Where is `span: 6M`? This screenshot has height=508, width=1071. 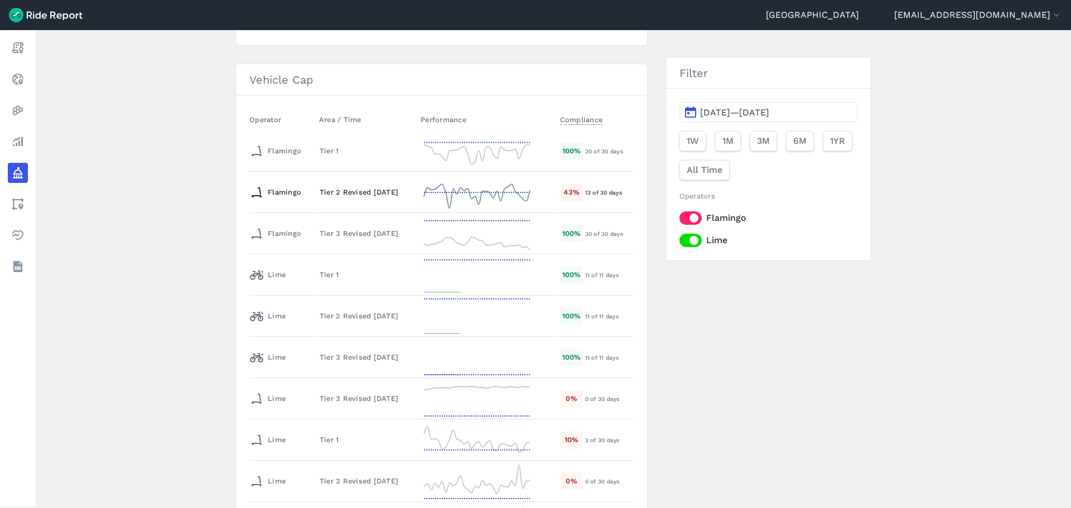 span: 6M is located at coordinates (800, 141).